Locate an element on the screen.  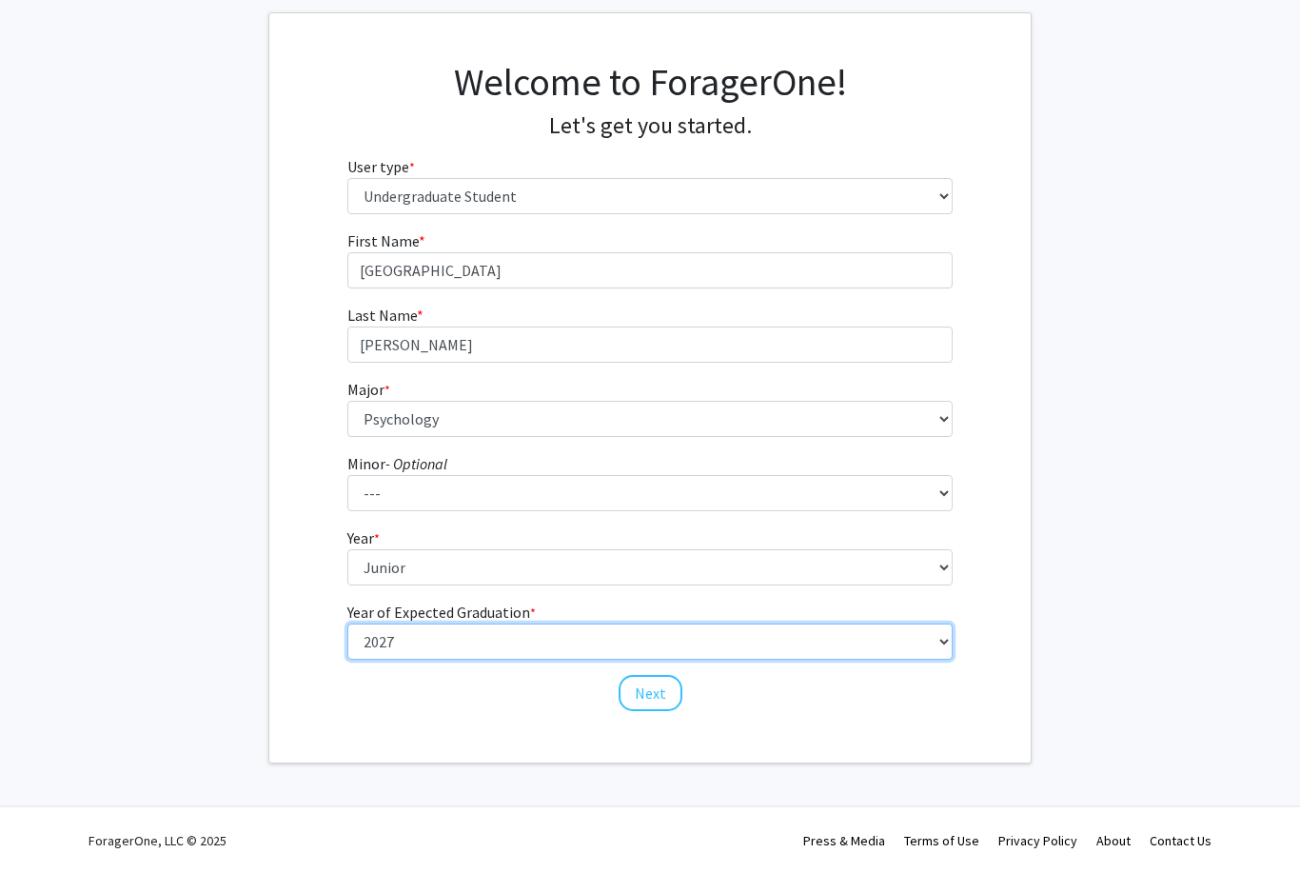
label: Year of Expected Graduation is located at coordinates (442, 612).